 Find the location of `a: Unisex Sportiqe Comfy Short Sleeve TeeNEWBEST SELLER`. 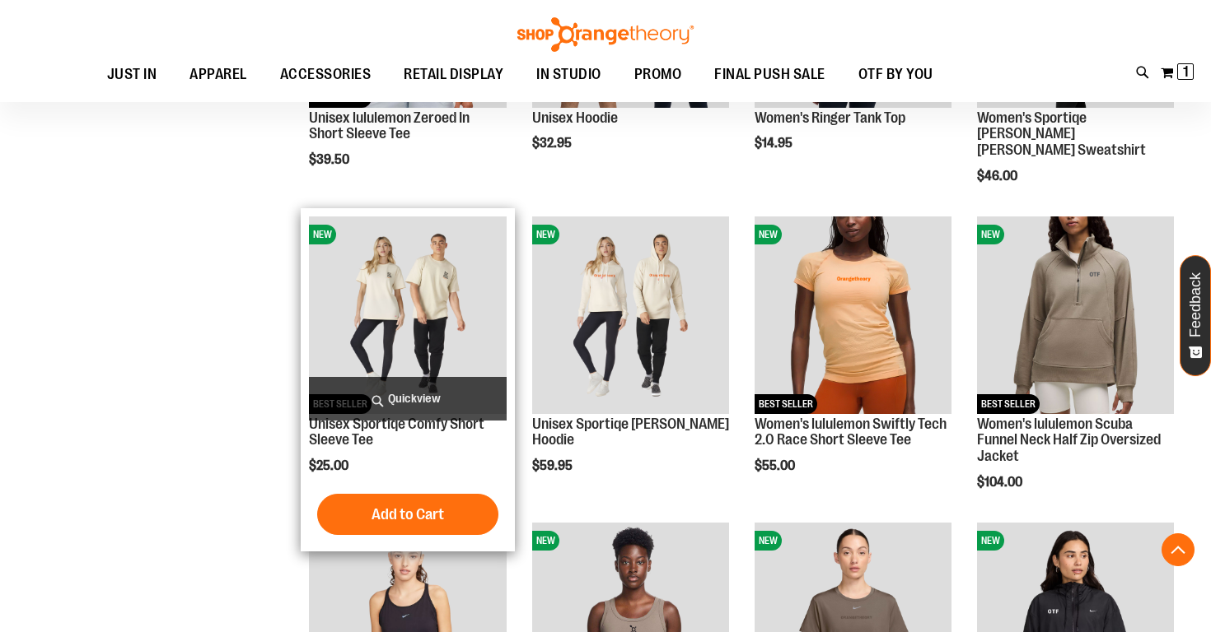

a: Unisex Sportiqe Comfy Short Sleeve TeeNEWBEST SELLER is located at coordinates (407, 316).